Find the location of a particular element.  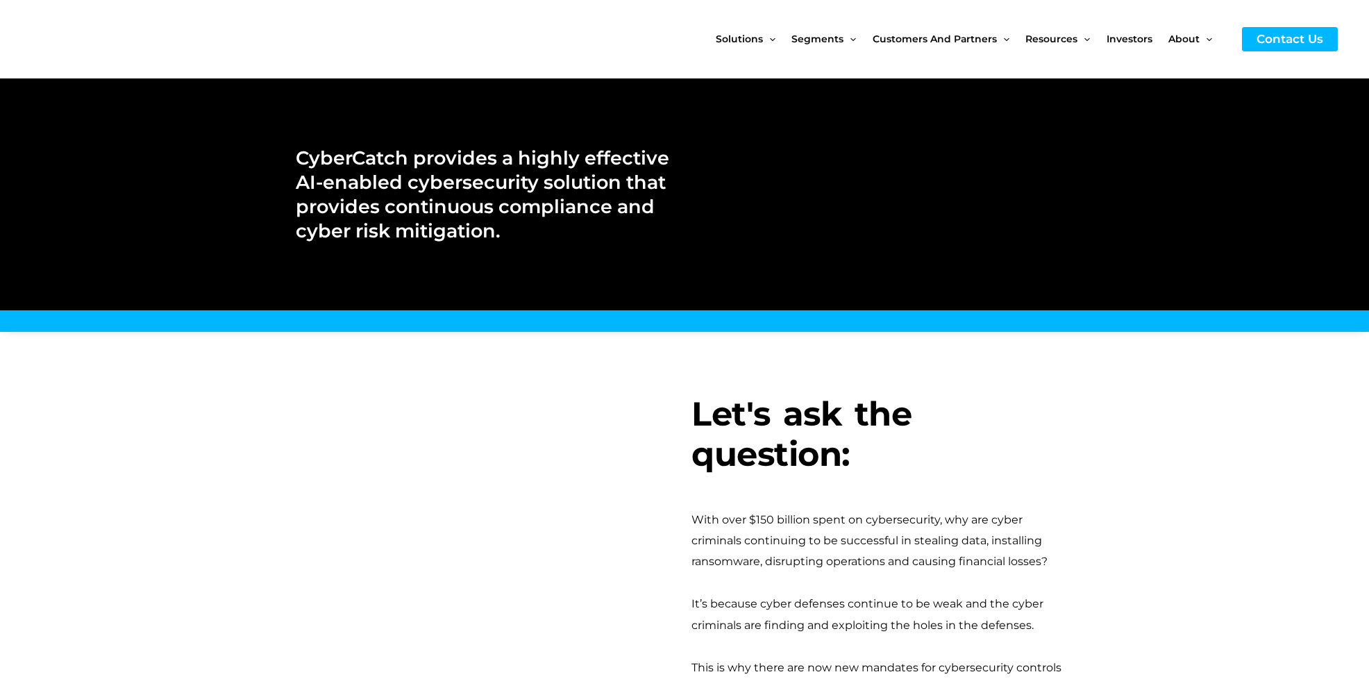

span: Investors is located at coordinates (1130, 39).